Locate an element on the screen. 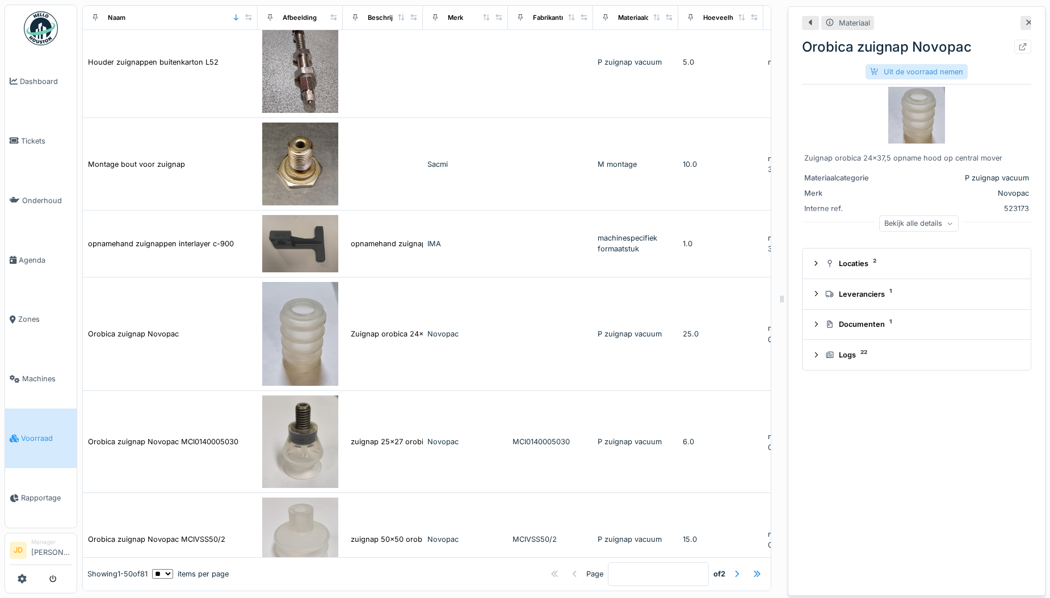 This screenshot has height=598, width=1050. div: Documenten is located at coordinates (921, 324).